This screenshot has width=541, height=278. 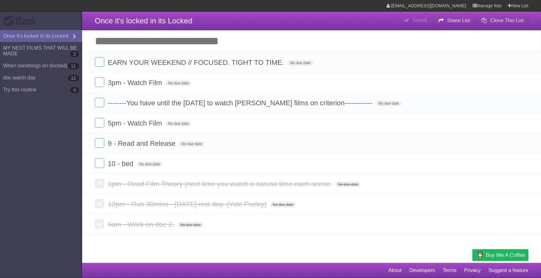 What do you see at coordinates (143, 21) in the screenshot?
I see `span: Once it's locked in its Locked` at bounding box center [143, 21].